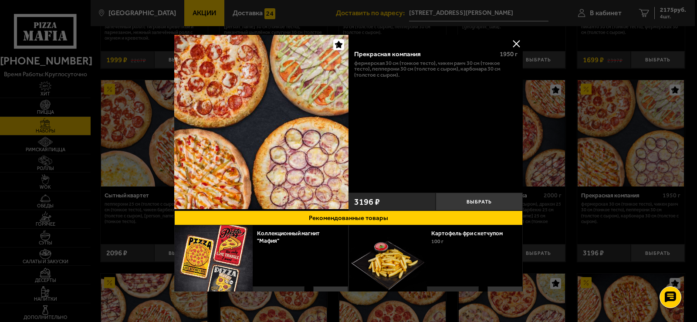  What do you see at coordinates (261, 122) in the screenshot?
I see `img: Прекрасная компания` at bounding box center [261, 122].